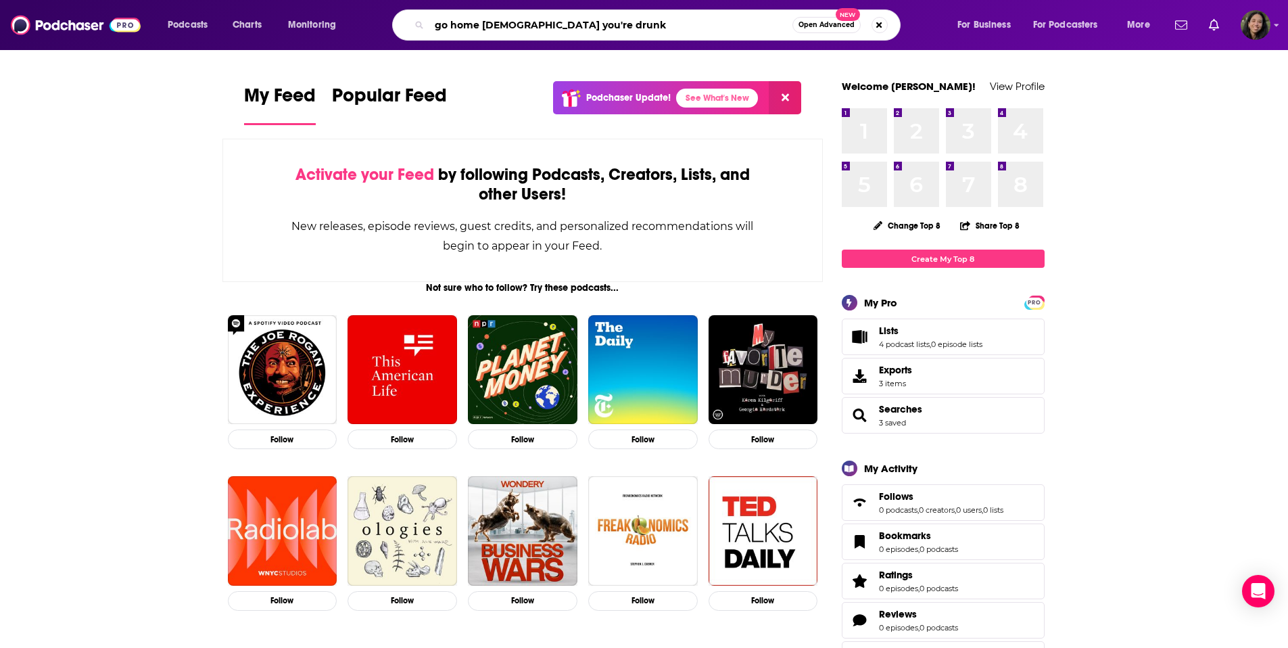 This screenshot has width=1288, height=648. I want to click on img: User Profile, so click(1256, 25).